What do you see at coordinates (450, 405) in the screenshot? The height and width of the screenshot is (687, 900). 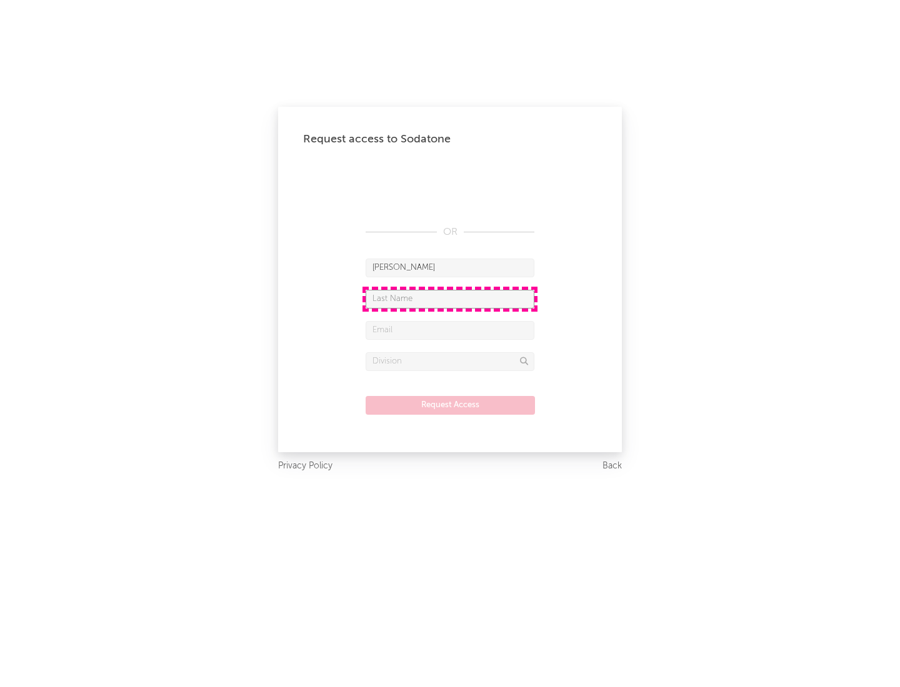 I see `button: Request Access` at bounding box center [450, 405].